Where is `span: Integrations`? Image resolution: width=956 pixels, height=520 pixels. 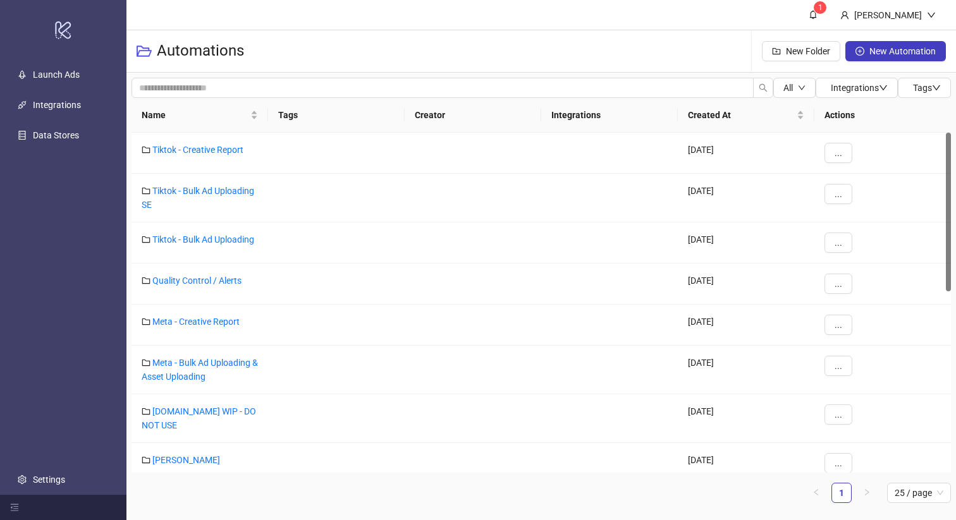 span: Integrations is located at coordinates (859, 88).